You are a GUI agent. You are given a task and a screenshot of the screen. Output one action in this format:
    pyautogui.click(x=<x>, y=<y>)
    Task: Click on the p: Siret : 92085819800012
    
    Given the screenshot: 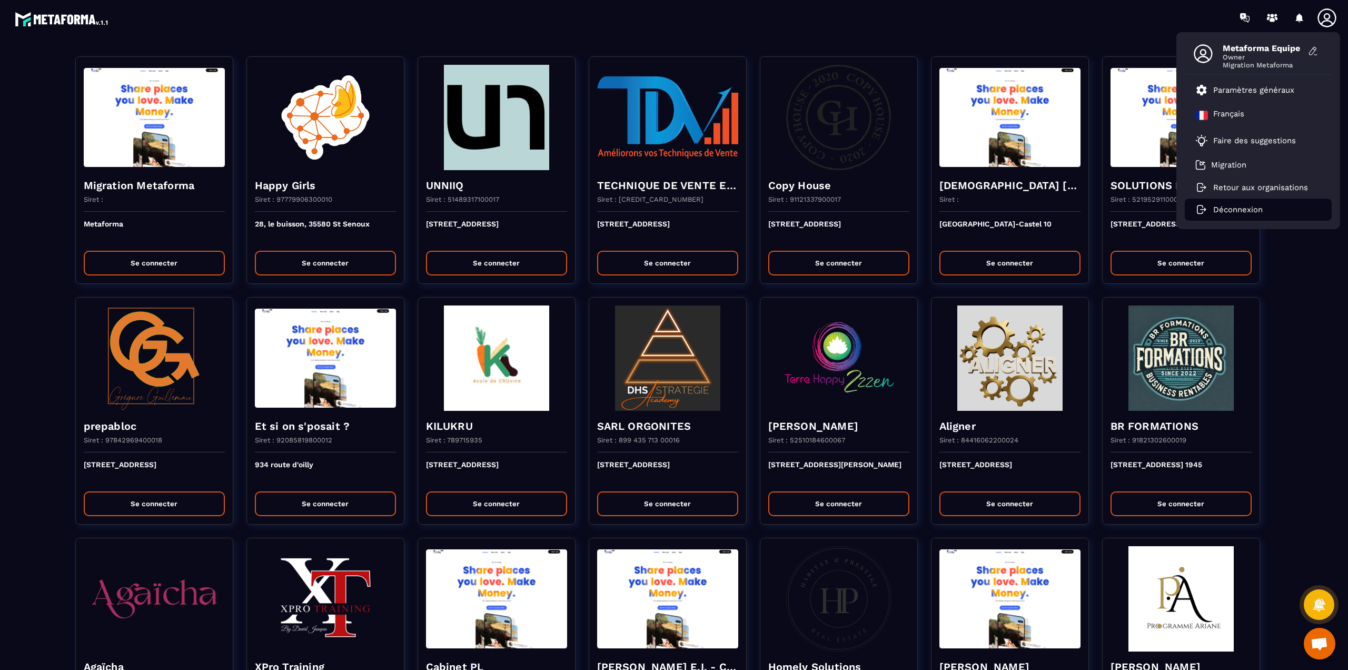 What is the action you would take?
    pyautogui.click(x=293, y=440)
    